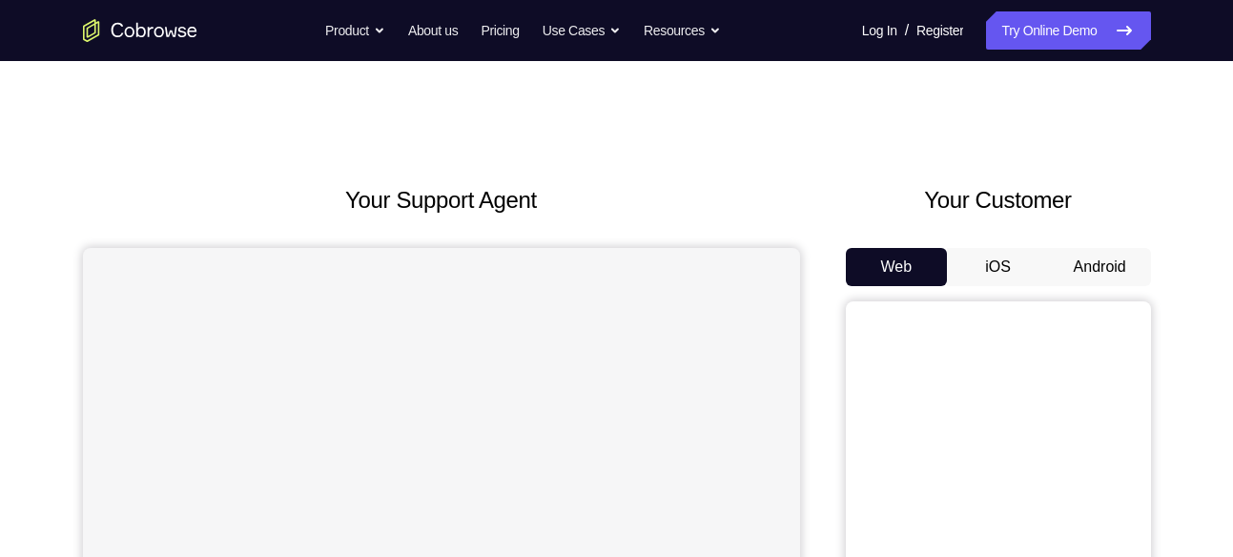 This screenshot has height=557, width=1233. Describe the element at coordinates (998, 200) in the screenshot. I see `h2: Your Customer` at that location.